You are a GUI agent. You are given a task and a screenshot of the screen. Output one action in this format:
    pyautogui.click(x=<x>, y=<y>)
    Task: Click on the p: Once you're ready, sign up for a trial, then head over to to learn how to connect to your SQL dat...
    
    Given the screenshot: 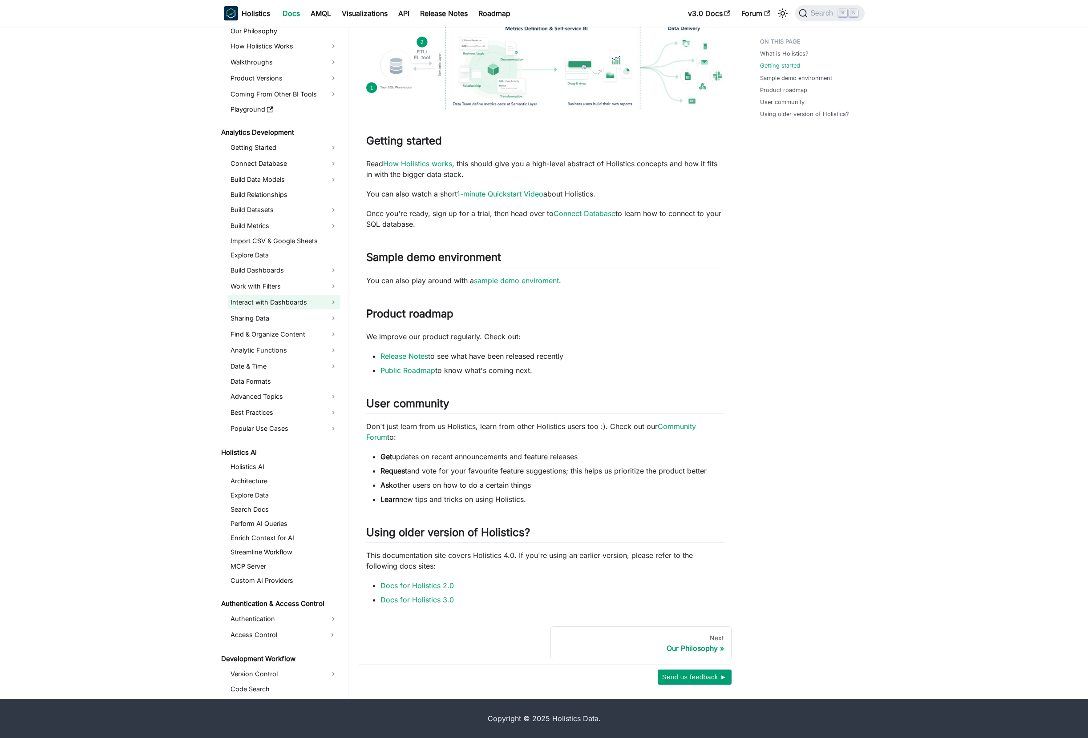 What is the action you would take?
    pyautogui.click(x=545, y=219)
    